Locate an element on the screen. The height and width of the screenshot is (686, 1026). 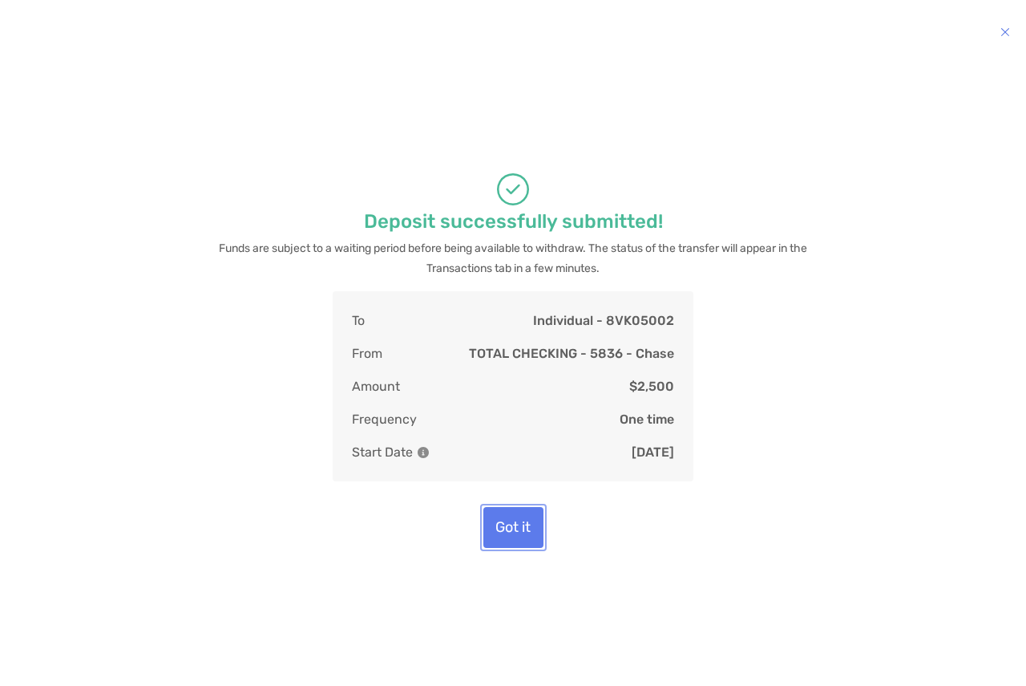
p: $2,500 is located at coordinates (652, 386).